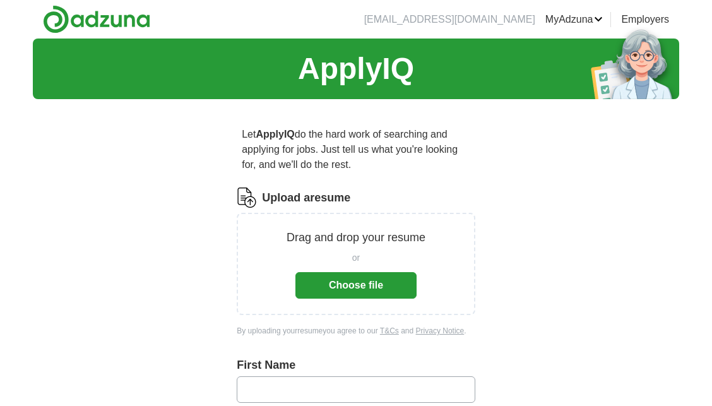 The width and height of the screenshot is (712, 406). What do you see at coordinates (356, 257) in the screenshot?
I see `span: or` at bounding box center [356, 257].